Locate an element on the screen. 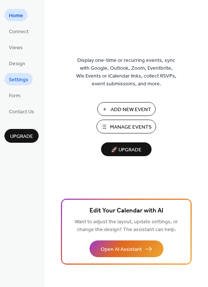 This screenshot has width=208, height=287. a: Connect is located at coordinates (19, 31).